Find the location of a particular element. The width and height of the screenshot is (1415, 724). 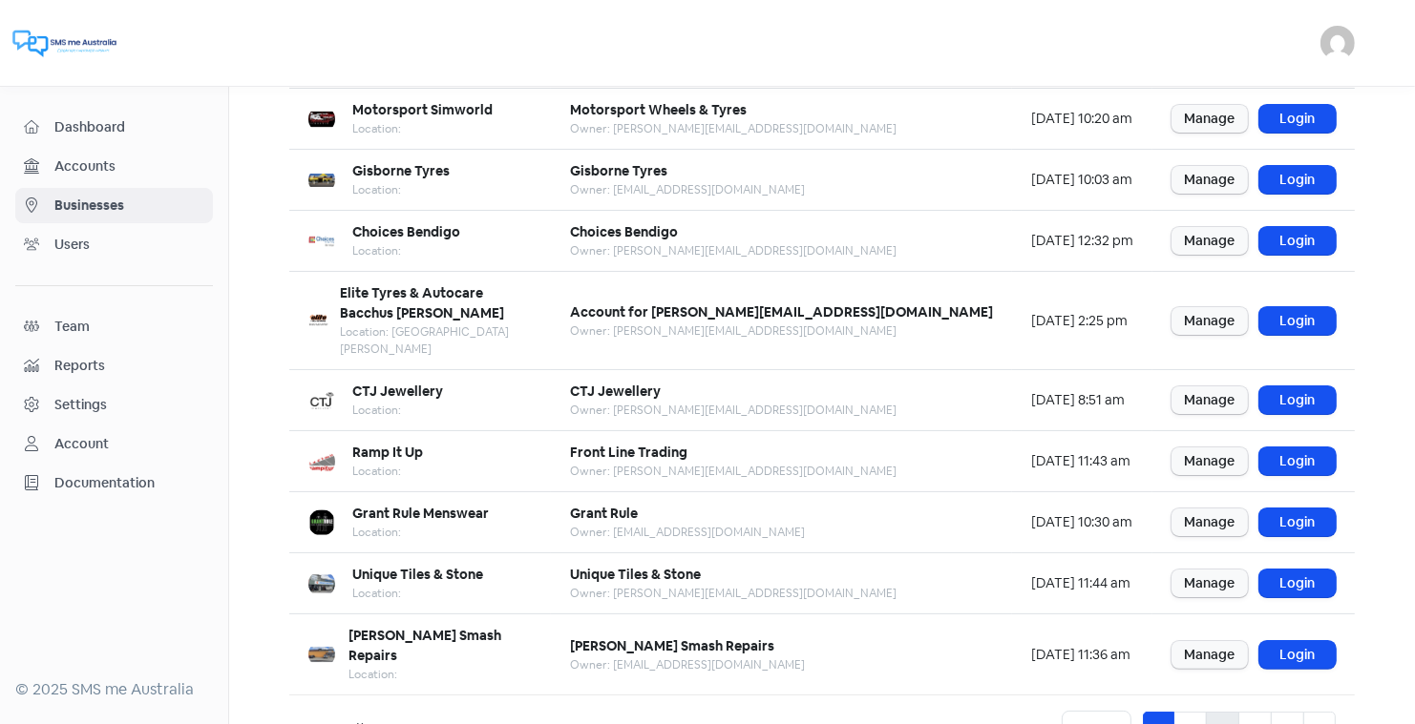

span: Businesses is located at coordinates (129, 205).